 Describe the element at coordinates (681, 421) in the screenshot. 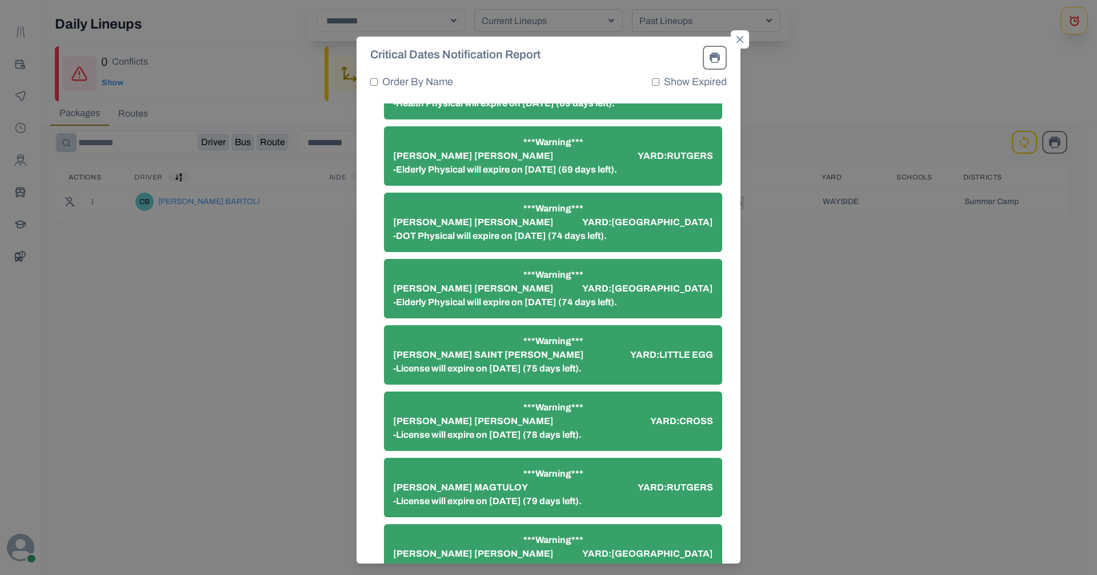

I see `p: YARD: CROSS` at that location.